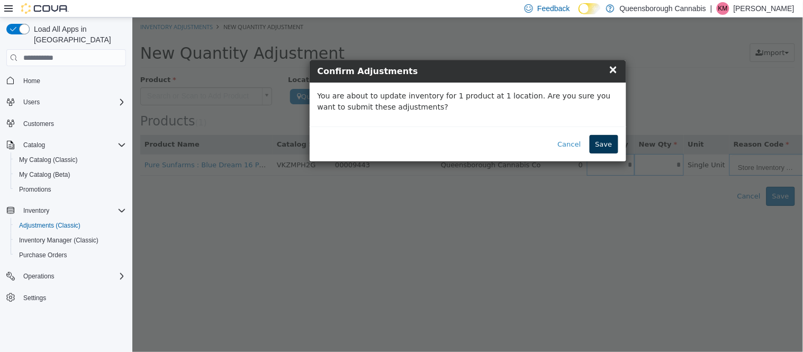 The width and height of the screenshot is (803, 352). Describe the element at coordinates (336, 84) in the screenshot. I see `p: You are about to update inventory for 1 product at 1 location. Are you sure you want to submit th...` at that location.